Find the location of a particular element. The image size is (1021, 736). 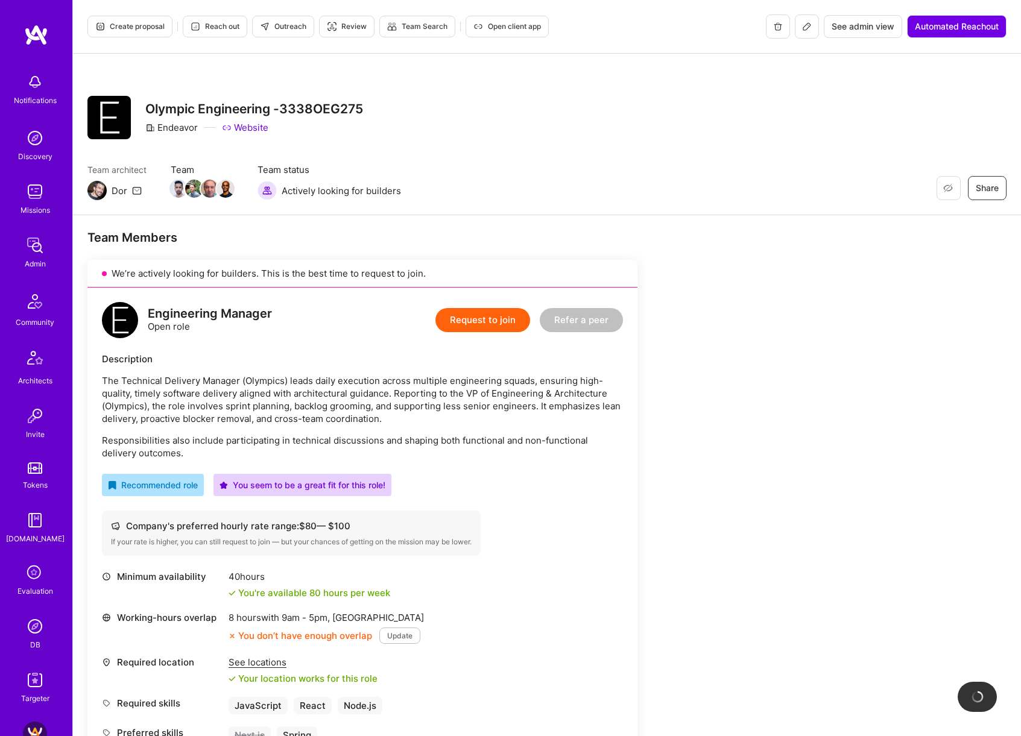

div: DB is located at coordinates (35, 645).